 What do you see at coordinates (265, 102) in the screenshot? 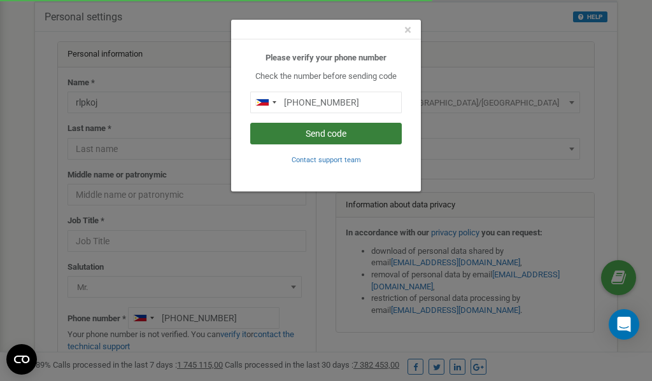
I see `div: Telephone country code` at bounding box center [265, 102].